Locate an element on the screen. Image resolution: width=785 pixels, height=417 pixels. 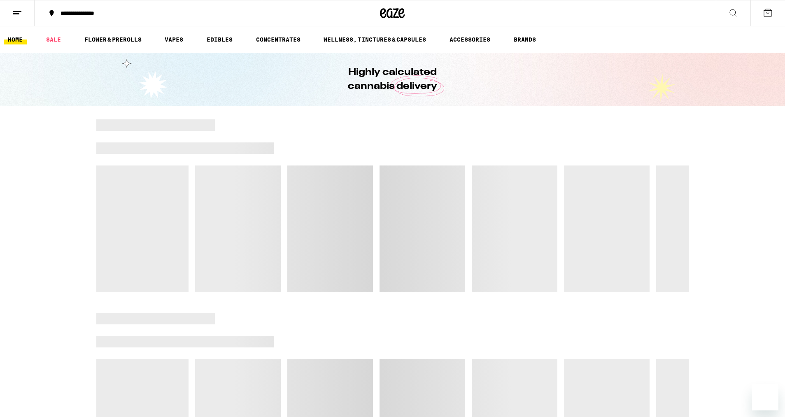
a: ACCESSORIES is located at coordinates (470, 40).